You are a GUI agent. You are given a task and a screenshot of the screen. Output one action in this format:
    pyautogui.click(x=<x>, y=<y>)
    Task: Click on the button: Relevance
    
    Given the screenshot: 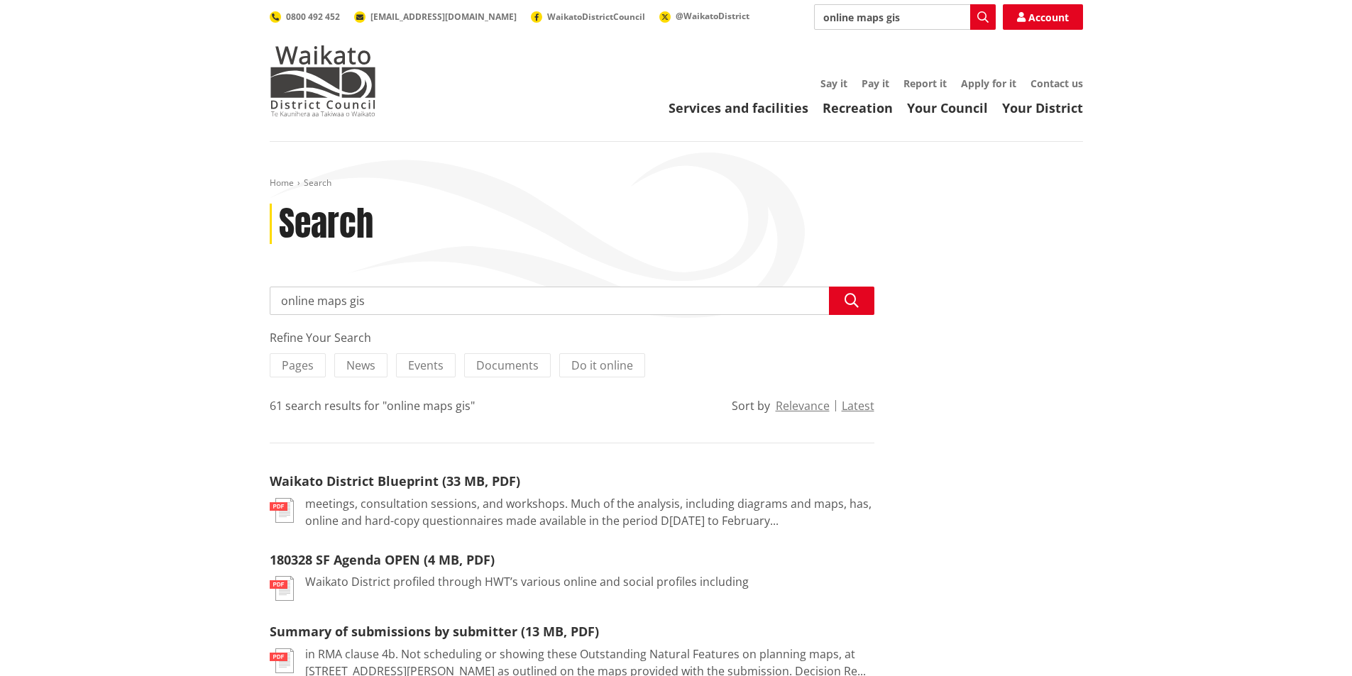 What is the action you would take?
    pyautogui.click(x=802, y=406)
    